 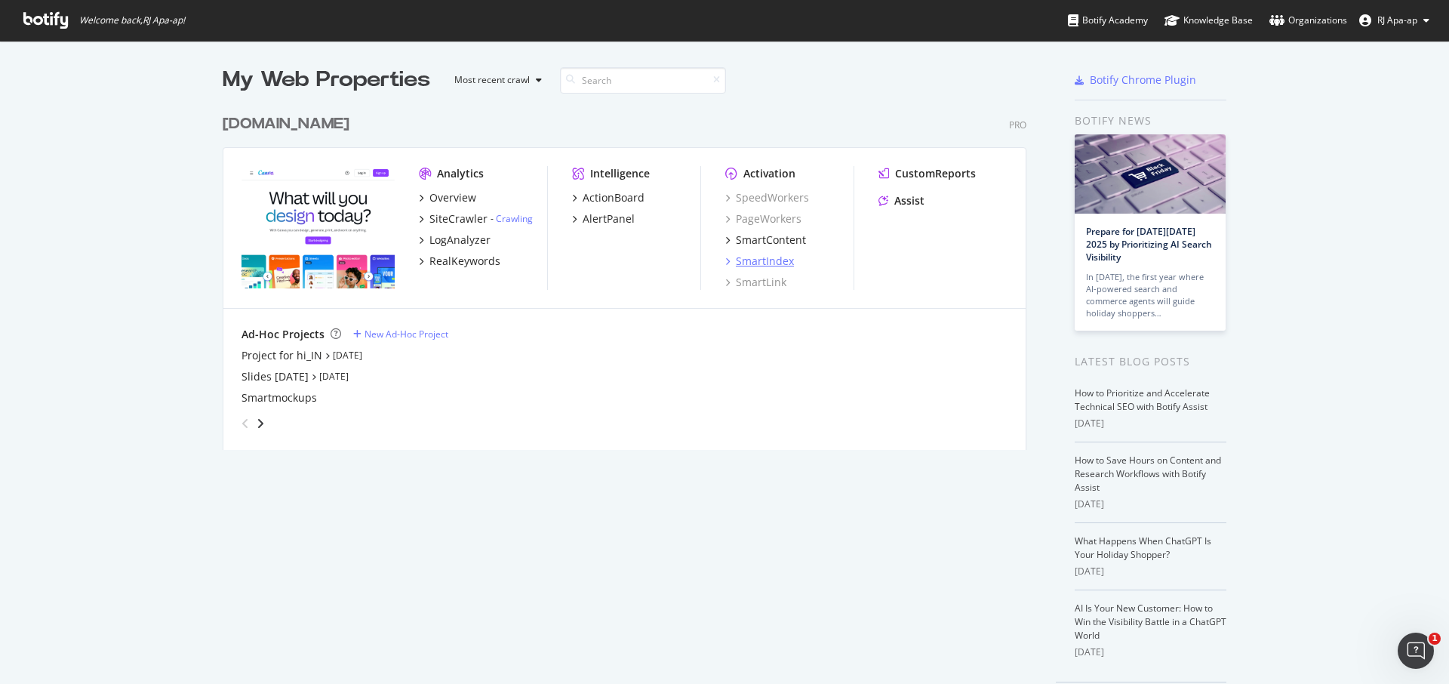 What do you see at coordinates (318, 227) in the screenshot?
I see `img: canva.com` at bounding box center [318, 227].